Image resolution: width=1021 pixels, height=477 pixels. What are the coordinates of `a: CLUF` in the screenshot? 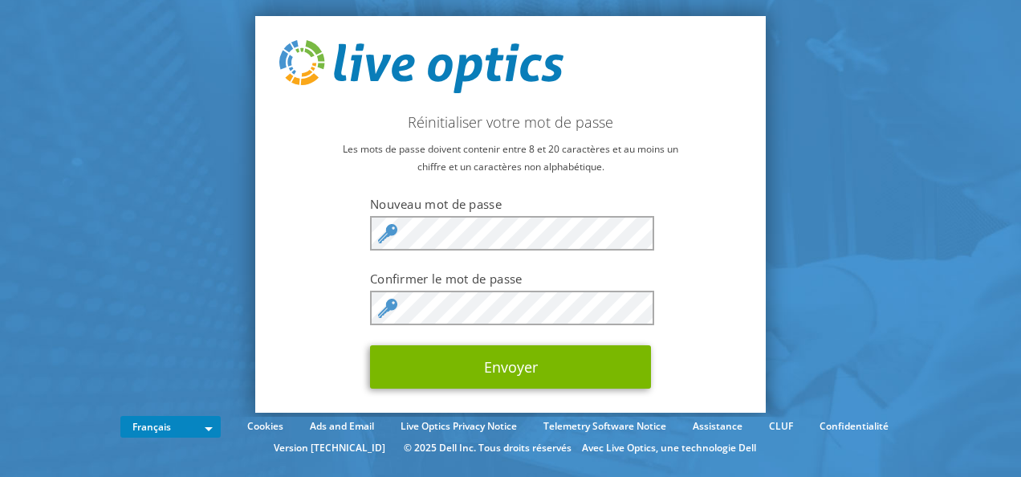 It's located at (781, 426).